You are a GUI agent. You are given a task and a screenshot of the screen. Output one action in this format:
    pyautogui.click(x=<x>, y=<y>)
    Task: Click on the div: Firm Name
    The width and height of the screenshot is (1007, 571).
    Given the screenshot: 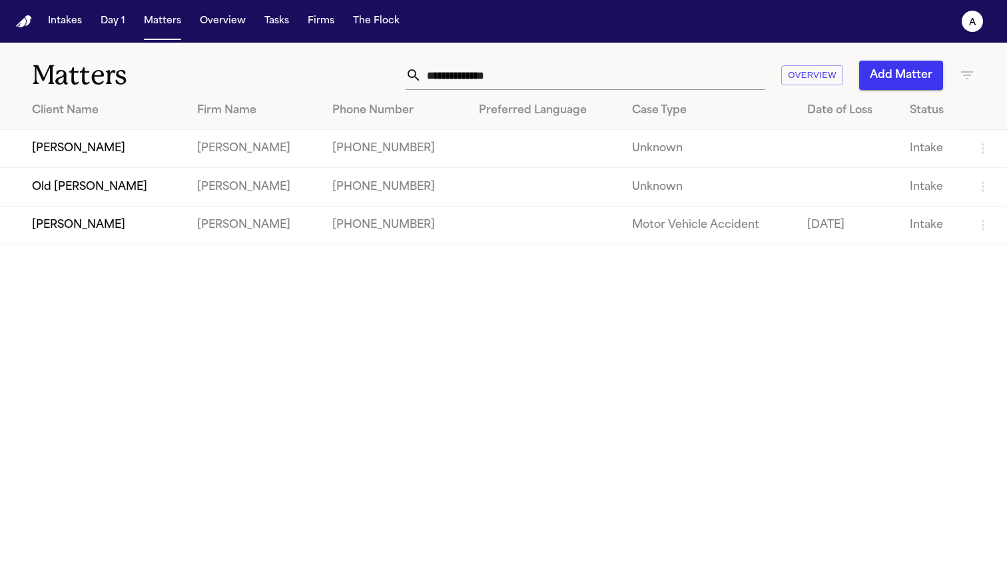 What is the action you would take?
    pyautogui.click(x=254, y=111)
    